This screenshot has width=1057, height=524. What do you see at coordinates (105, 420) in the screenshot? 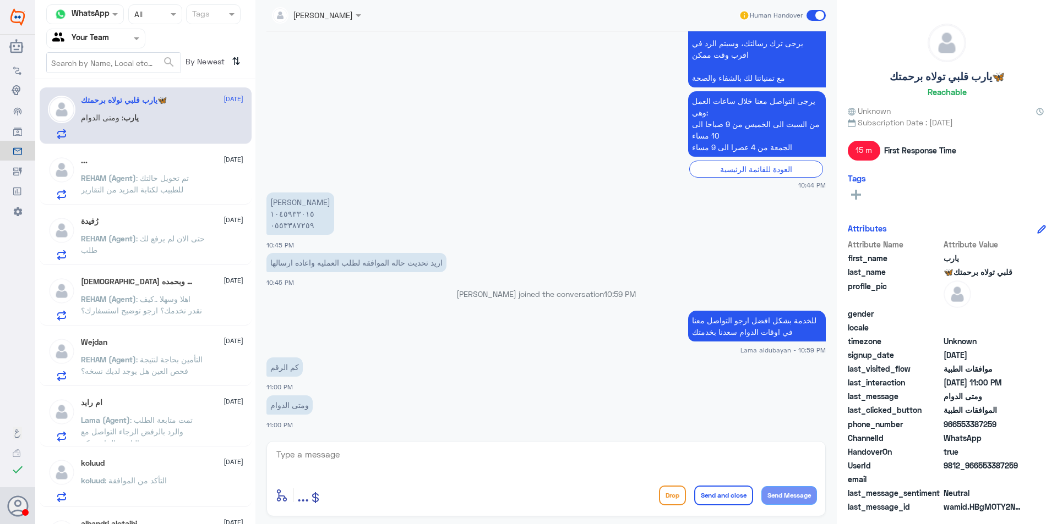
I see `span: Lama (Agent)` at bounding box center [105, 420].